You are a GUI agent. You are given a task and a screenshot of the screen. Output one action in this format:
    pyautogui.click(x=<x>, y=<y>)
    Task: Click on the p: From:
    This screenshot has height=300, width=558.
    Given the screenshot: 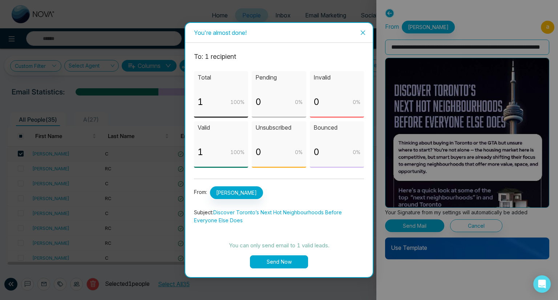 What is the action you would take?
    pyautogui.click(x=279, y=193)
    